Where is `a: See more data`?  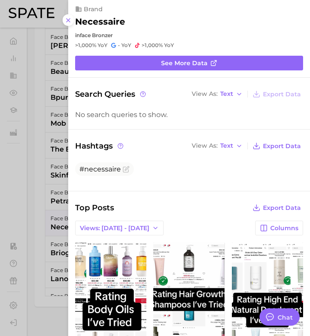 a: See more data is located at coordinates (189, 63).